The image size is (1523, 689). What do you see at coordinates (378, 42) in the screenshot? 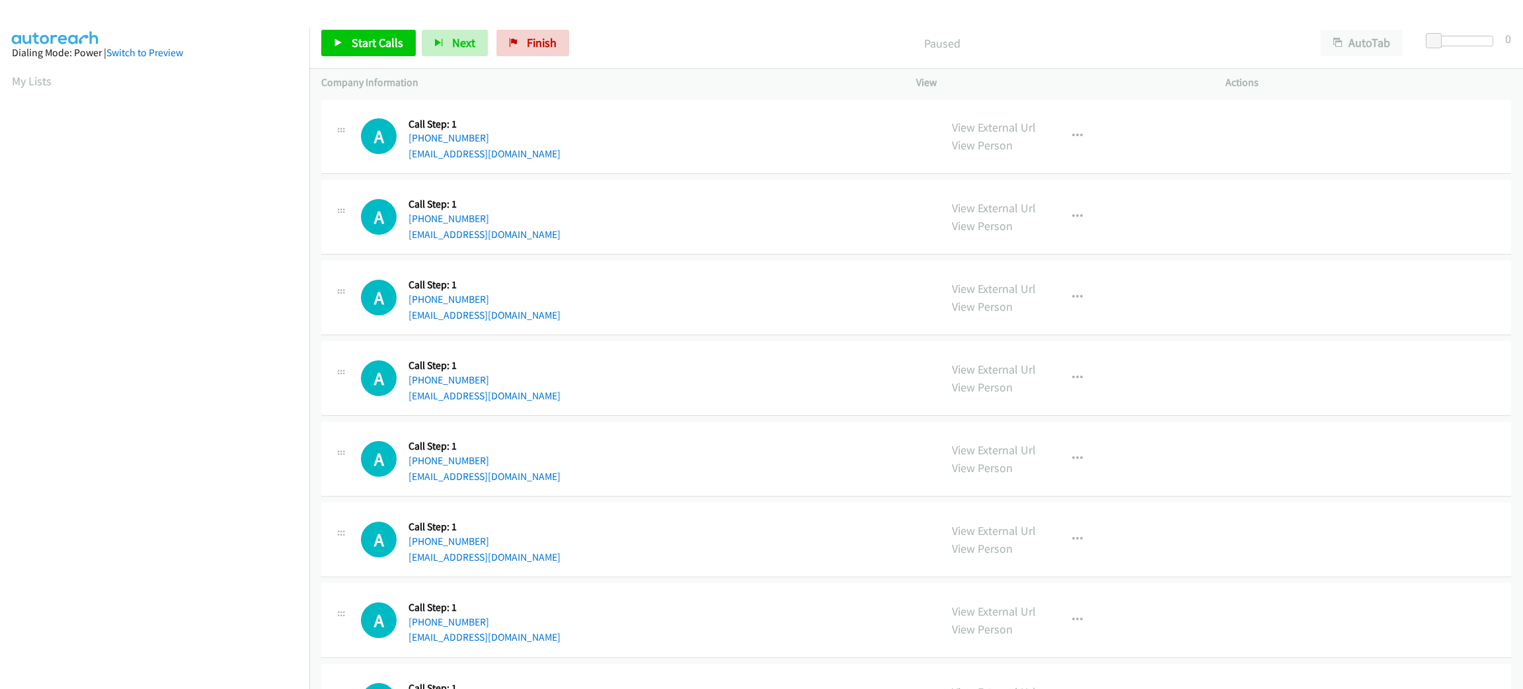
I see `span: Start Calls` at bounding box center [378, 42].